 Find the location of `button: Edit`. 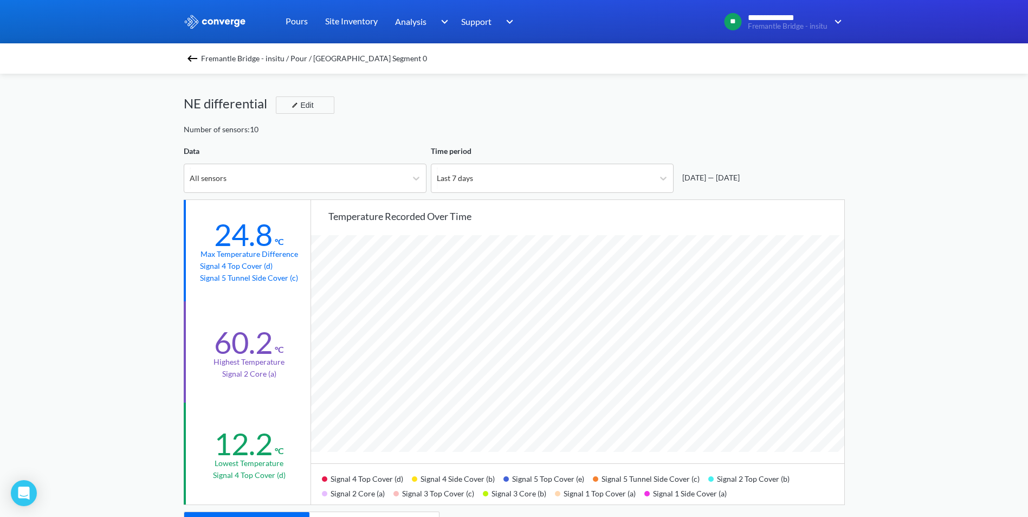

button: Edit is located at coordinates (305, 105).